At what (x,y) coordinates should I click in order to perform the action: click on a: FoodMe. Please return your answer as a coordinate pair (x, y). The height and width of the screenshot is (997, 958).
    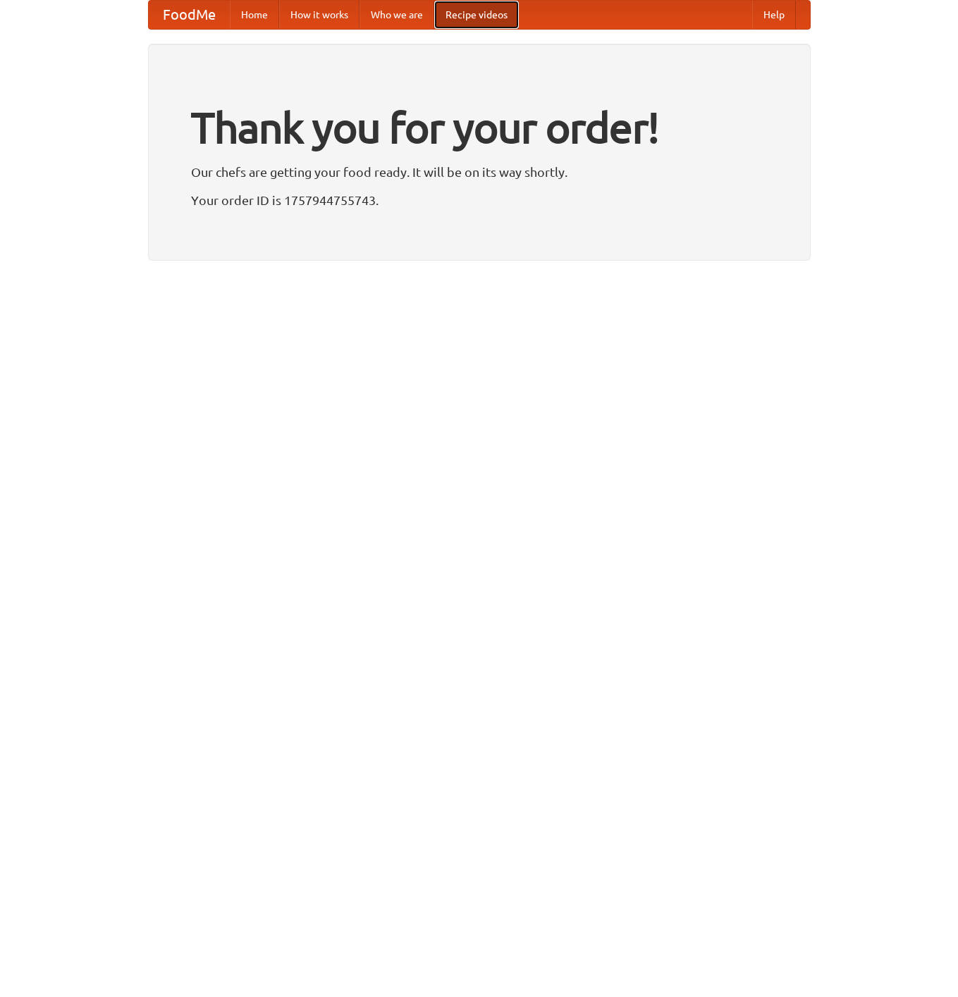
    Looking at the image, I should click on (189, 15).